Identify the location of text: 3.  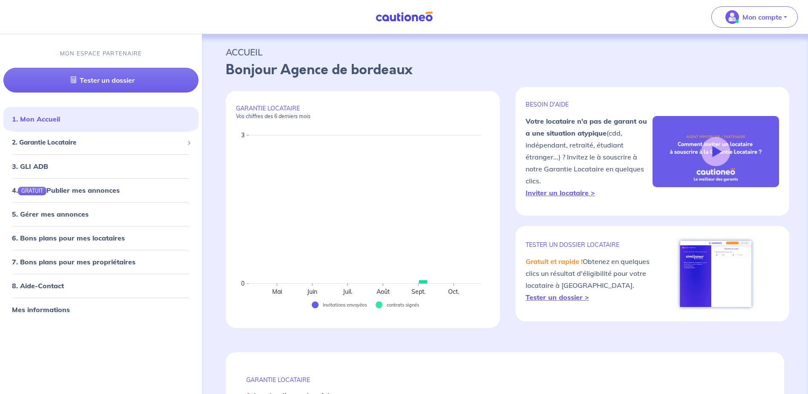
(243, 135).